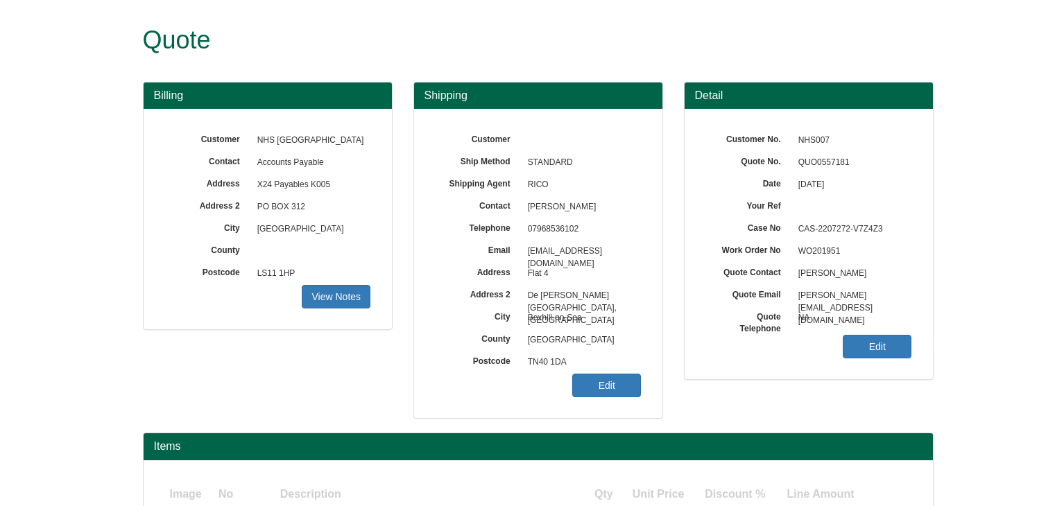 The height and width of the screenshot is (506, 1055). I want to click on span: NHS007, so click(851, 141).